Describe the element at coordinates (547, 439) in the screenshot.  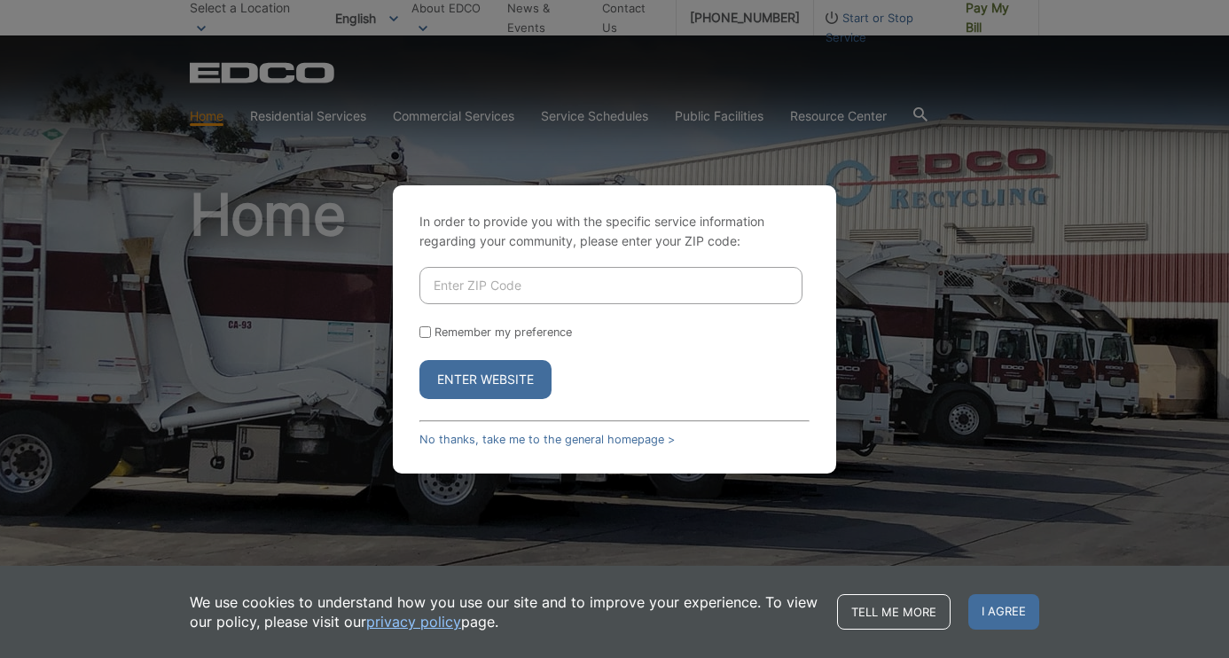
I see `a: No thanks, take me to the general homepage >` at that location.